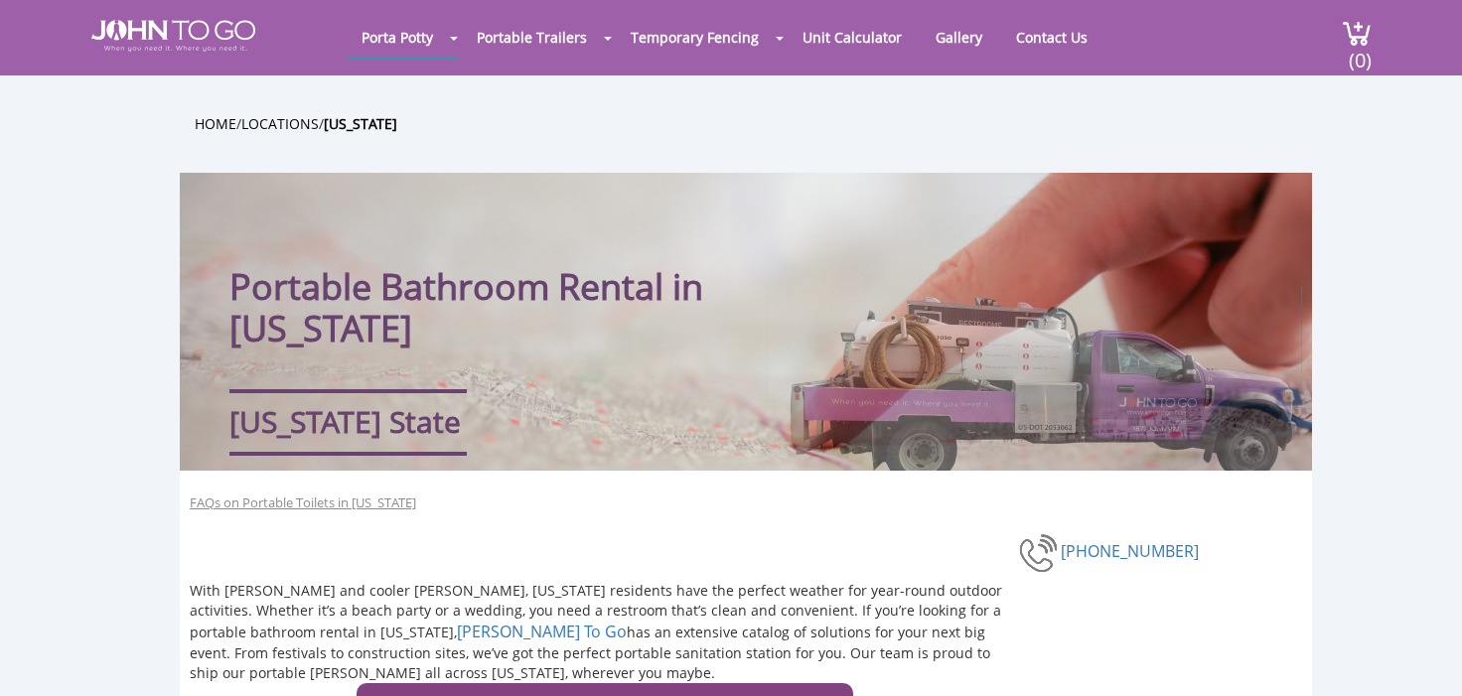  What do you see at coordinates (1034, 378) in the screenshot?
I see `img: Truck` at bounding box center [1034, 378].